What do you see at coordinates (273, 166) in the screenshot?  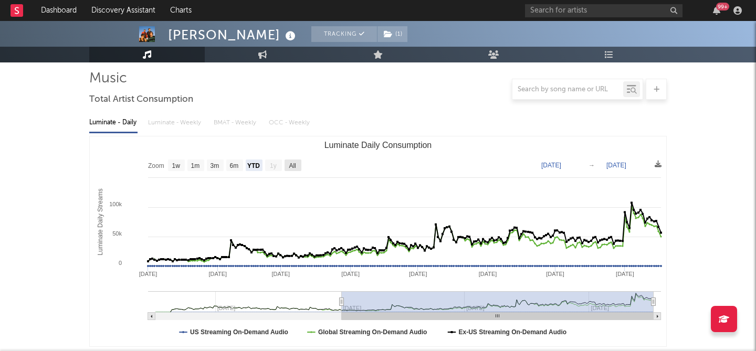 I see `text: 1y` at bounding box center [273, 166].